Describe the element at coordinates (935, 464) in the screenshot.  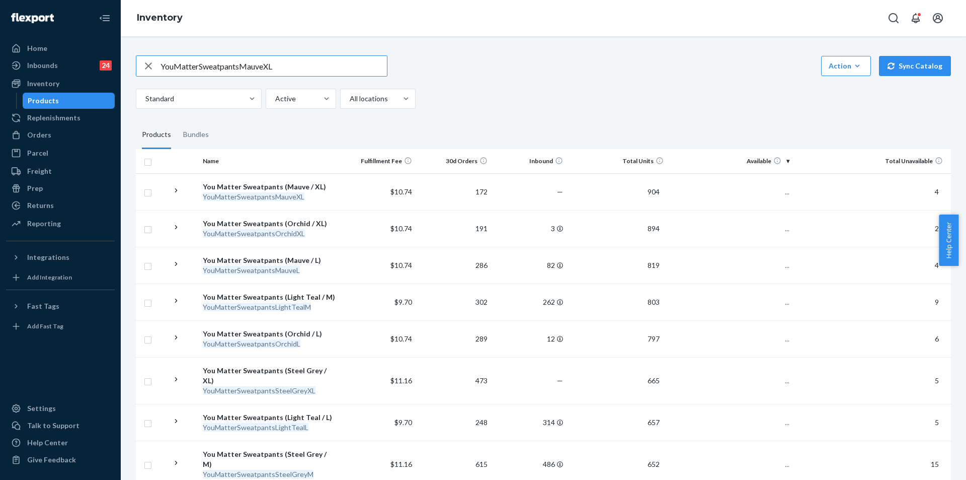
I see `span: 15` at that location.